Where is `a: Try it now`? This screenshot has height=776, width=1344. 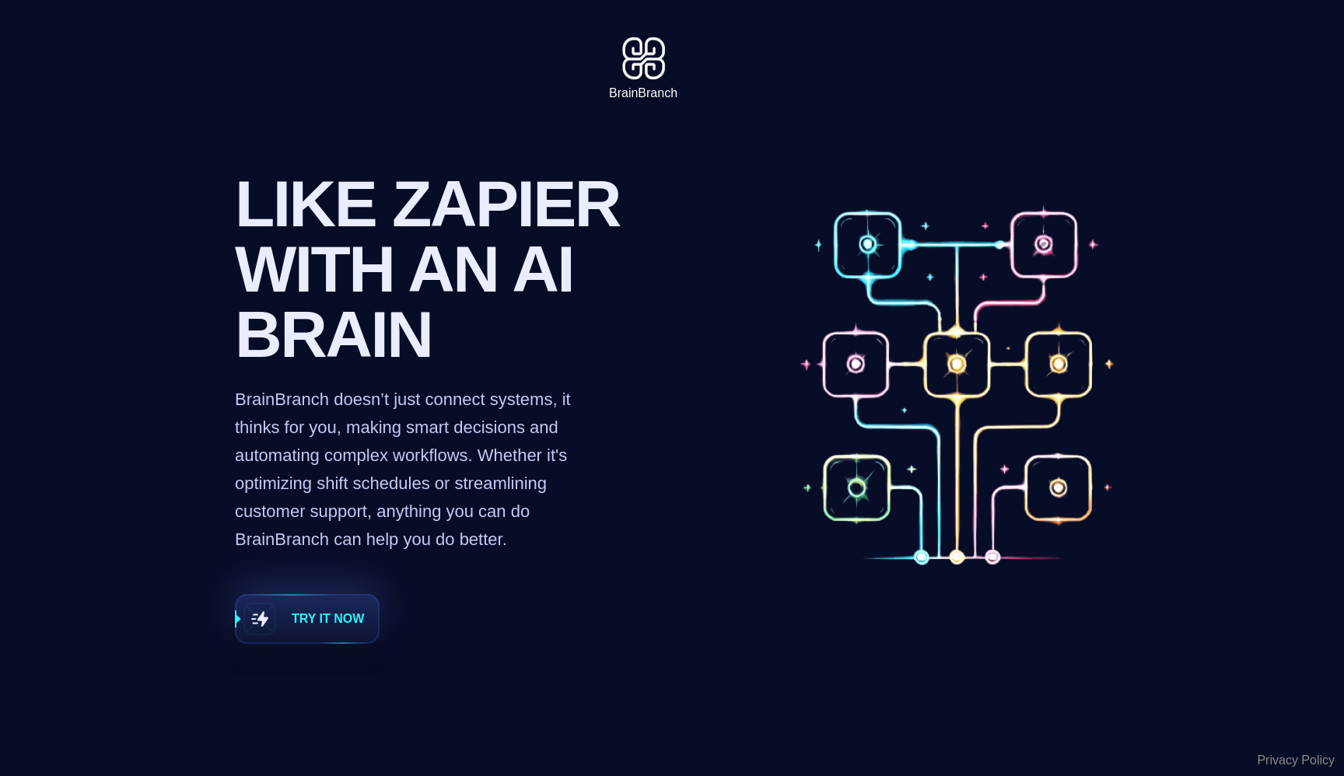
a: Try it now is located at coordinates (307, 619).